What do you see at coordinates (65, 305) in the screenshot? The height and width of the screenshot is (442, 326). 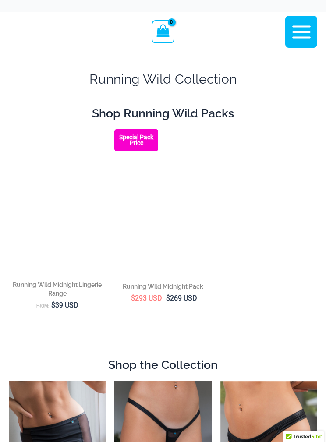 I see `bdi: 39 USD` at bounding box center [65, 305].